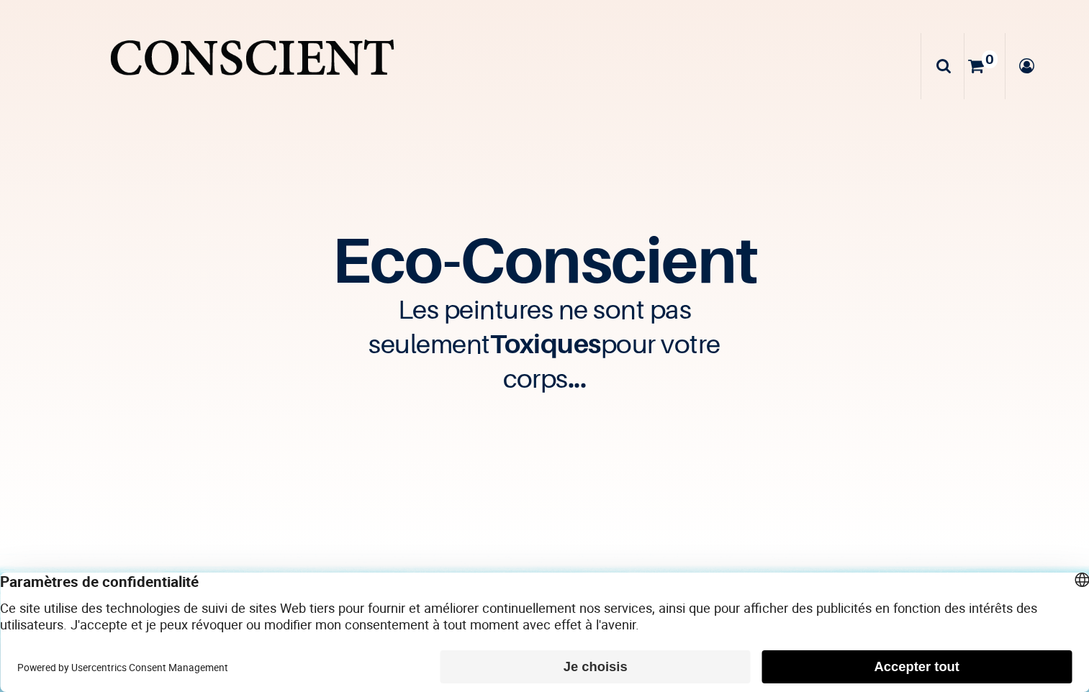 This screenshot has width=1089, height=692. What do you see at coordinates (984, 66) in the screenshot?
I see `a: 0` at bounding box center [984, 66].